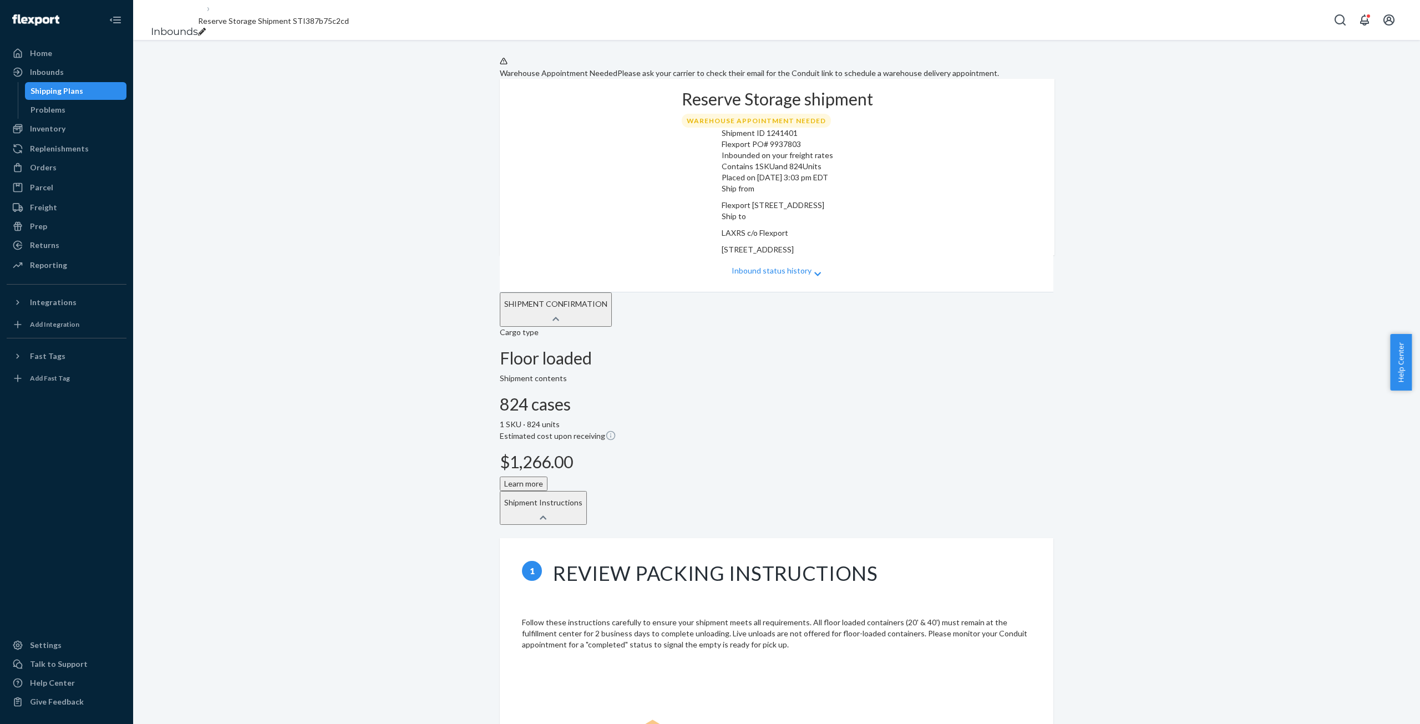 The image size is (1420, 724). Describe the element at coordinates (67, 645) in the screenshot. I see `a: Settings` at that location.